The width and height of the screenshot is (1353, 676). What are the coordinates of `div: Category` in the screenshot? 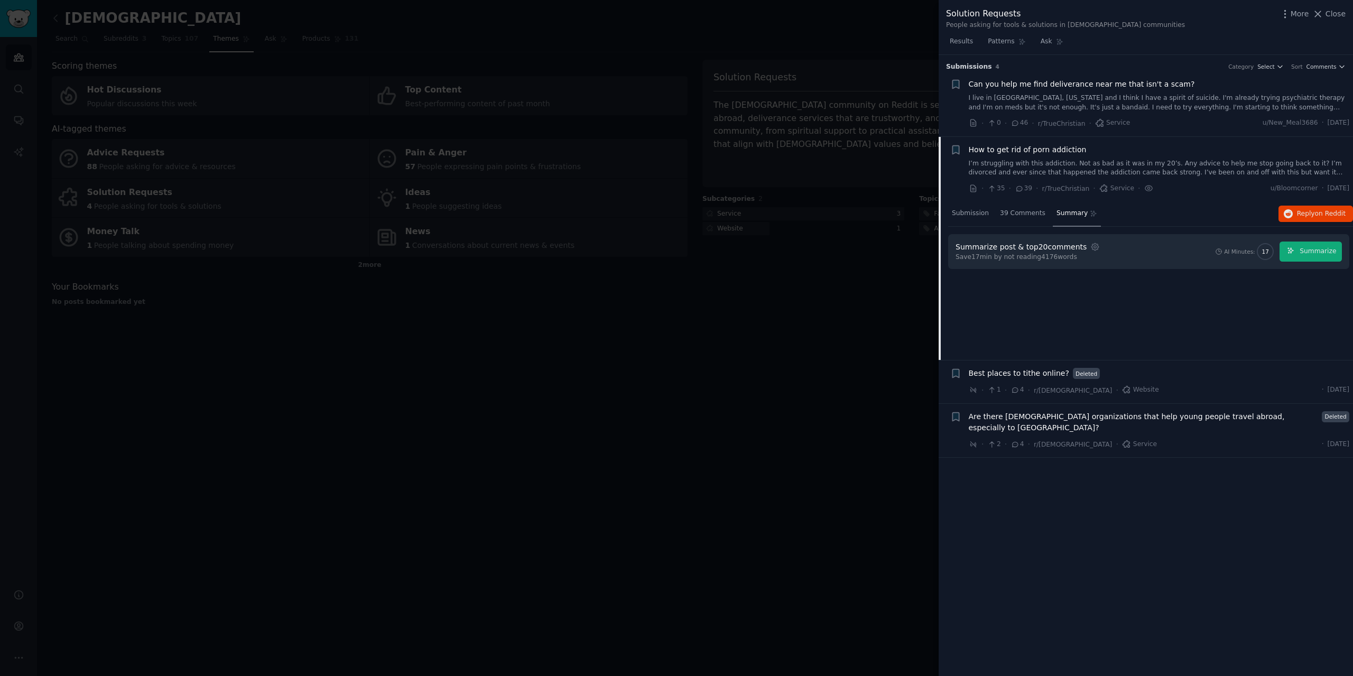 It's located at (1241, 67).